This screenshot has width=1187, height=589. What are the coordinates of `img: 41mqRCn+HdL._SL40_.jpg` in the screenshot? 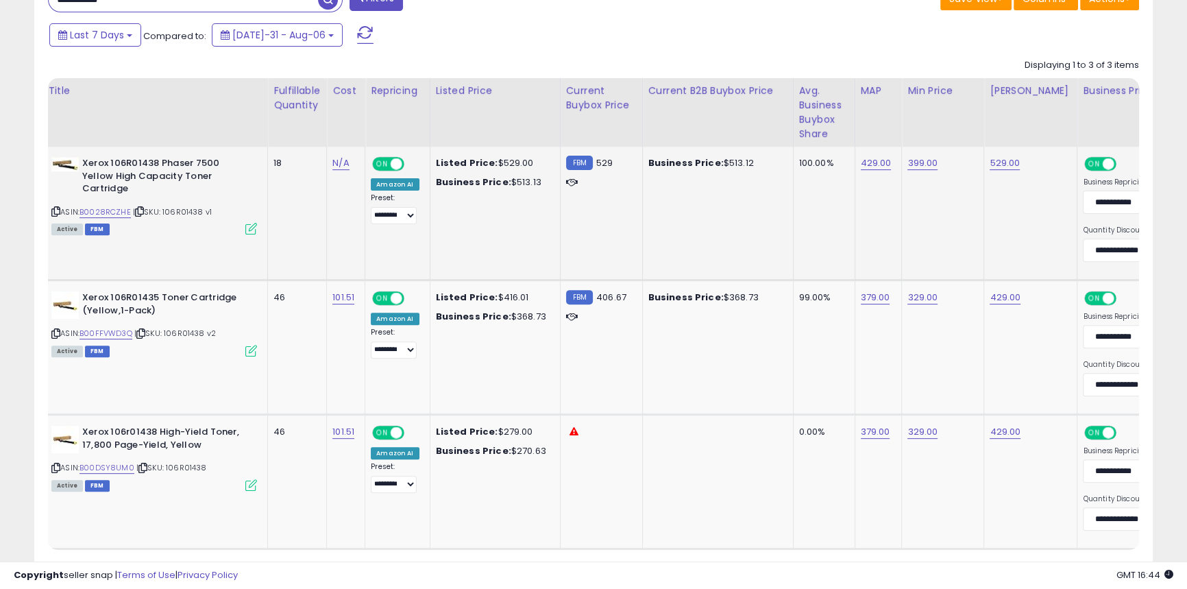 It's located at (65, 305).